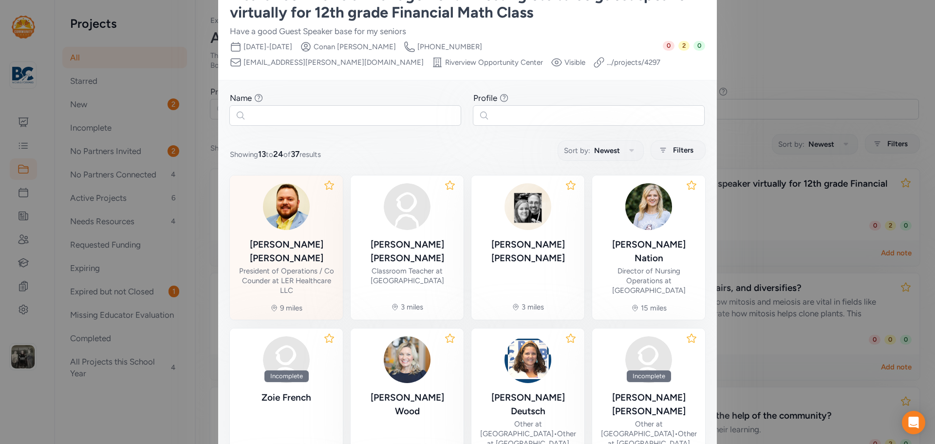  What do you see at coordinates (528, 359) in the screenshot?
I see `img: FsOKfAHQf662n4RXAKVA` at bounding box center [528, 359].